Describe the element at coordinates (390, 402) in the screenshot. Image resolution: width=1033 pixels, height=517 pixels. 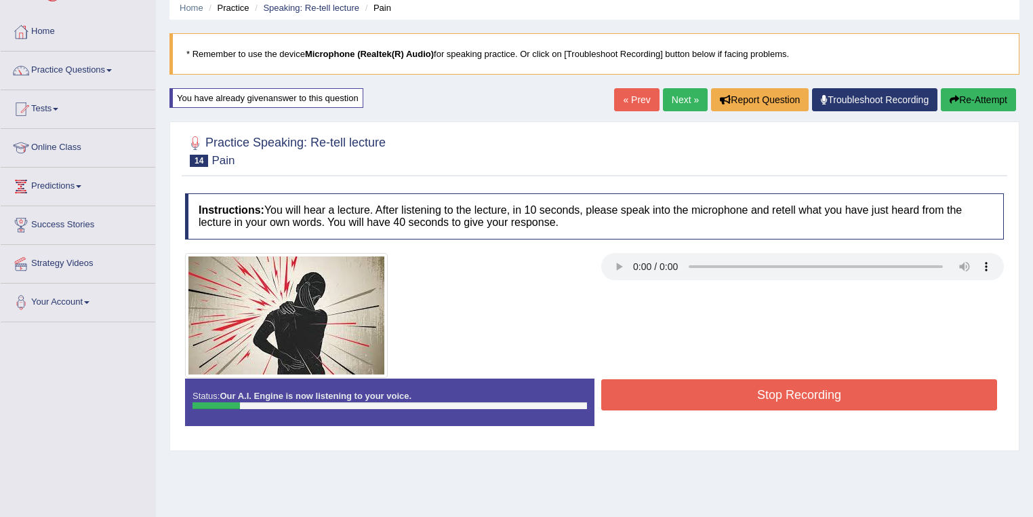
I see `div: Status:` at that location.